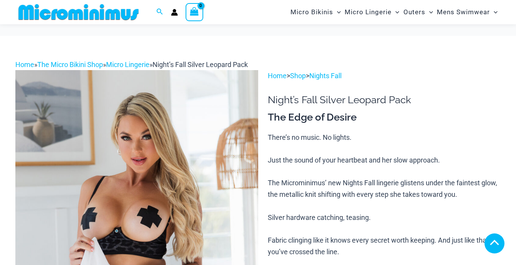 The width and height of the screenshot is (516, 265). I want to click on img: MM SHOP LOGO FLAT, so click(78, 12).